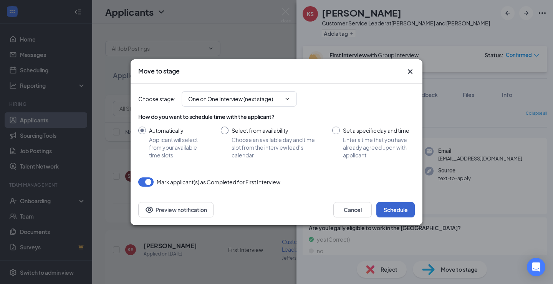  Describe the element at coordinates (157, 99) in the screenshot. I see `span: Choose stage :` at that location.